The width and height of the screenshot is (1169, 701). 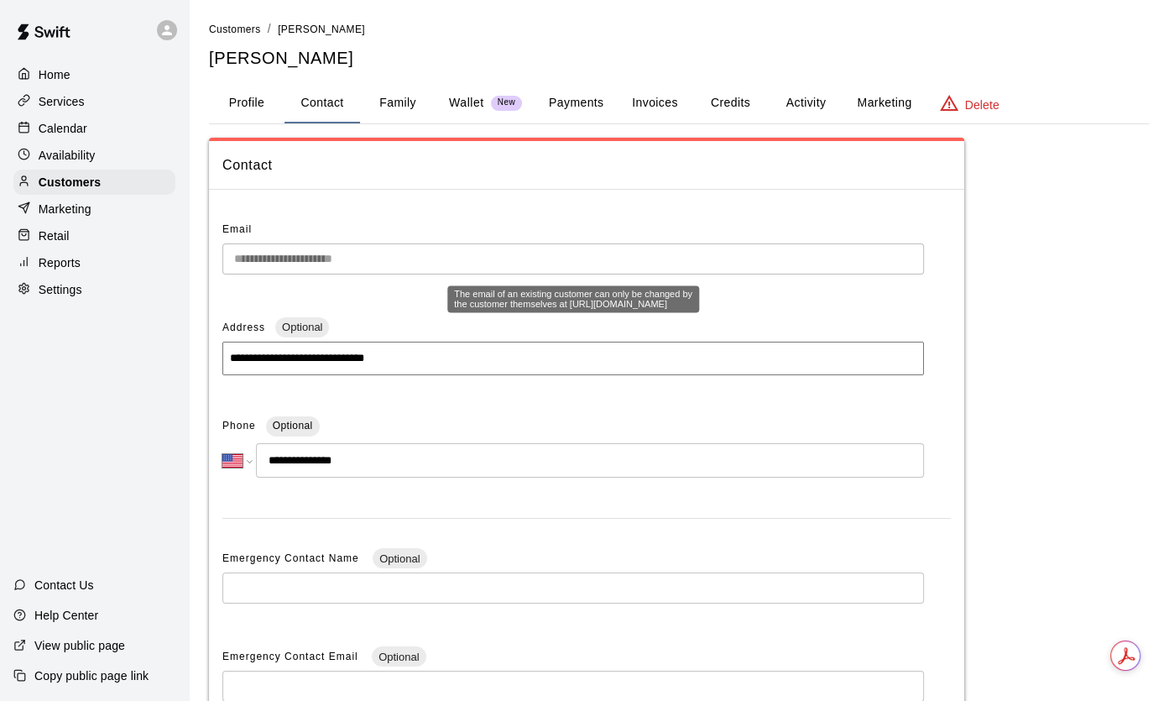 What do you see at coordinates (94, 182) in the screenshot?
I see `div: Customers` at bounding box center [94, 182].